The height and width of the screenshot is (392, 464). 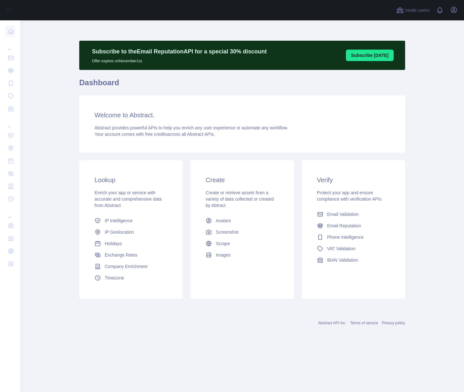 What do you see at coordinates (353, 226) in the screenshot?
I see `a: Email Reputation` at bounding box center [353, 226].